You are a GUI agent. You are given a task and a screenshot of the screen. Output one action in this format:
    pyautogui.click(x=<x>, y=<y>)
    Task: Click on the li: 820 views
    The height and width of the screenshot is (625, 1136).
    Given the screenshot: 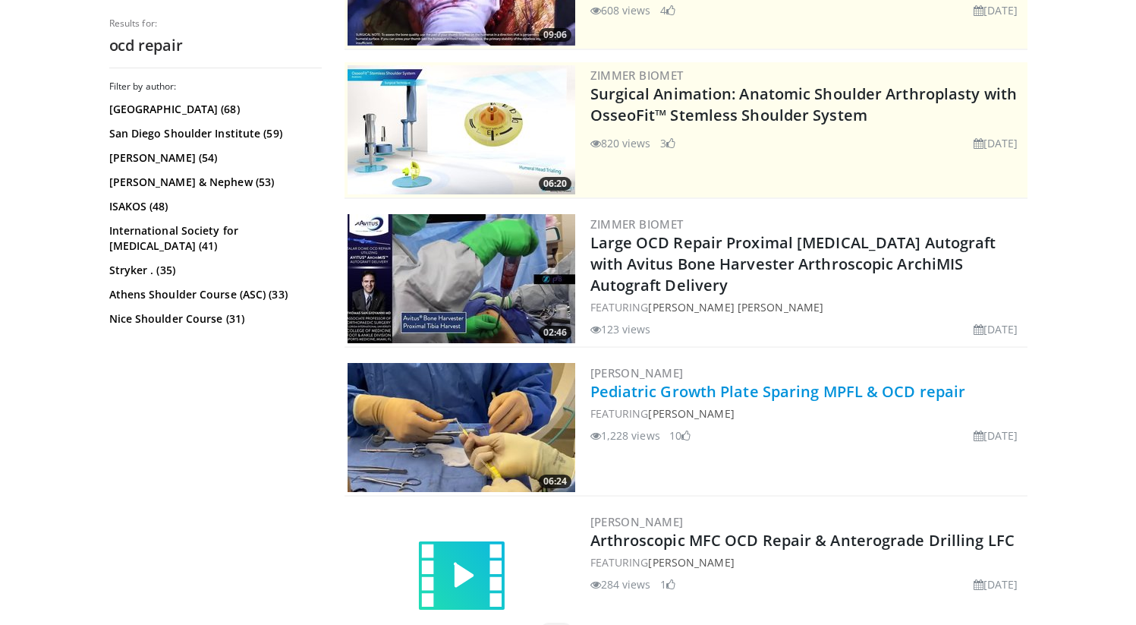 What is the action you would take?
    pyautogui.click(x=621, y=143)
    